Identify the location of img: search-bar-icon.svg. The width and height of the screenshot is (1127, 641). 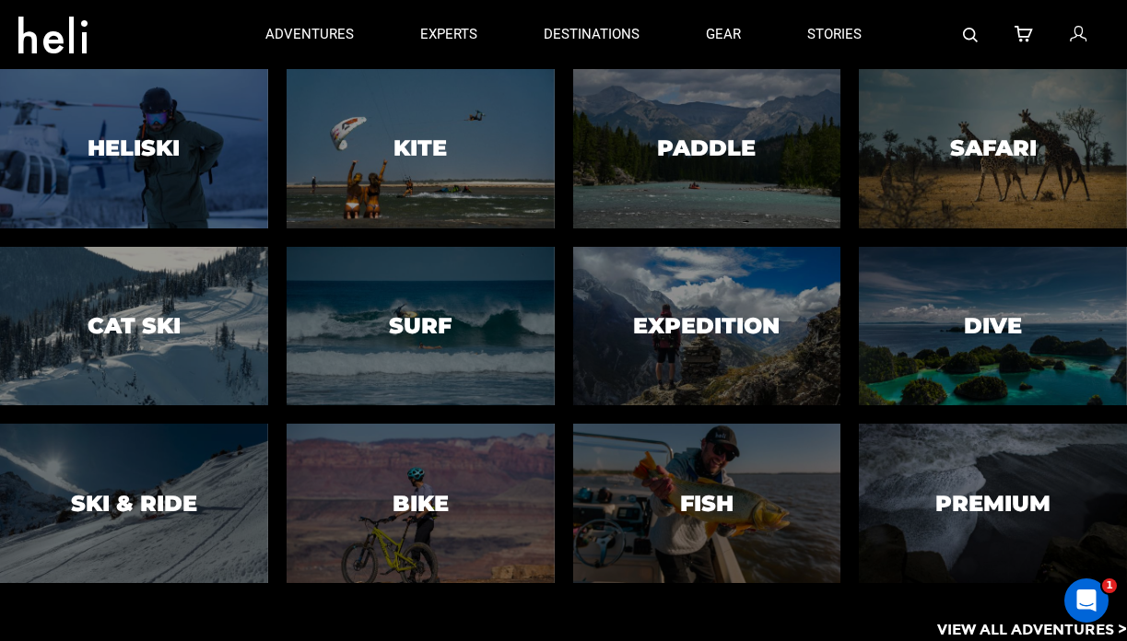
(970, 35).